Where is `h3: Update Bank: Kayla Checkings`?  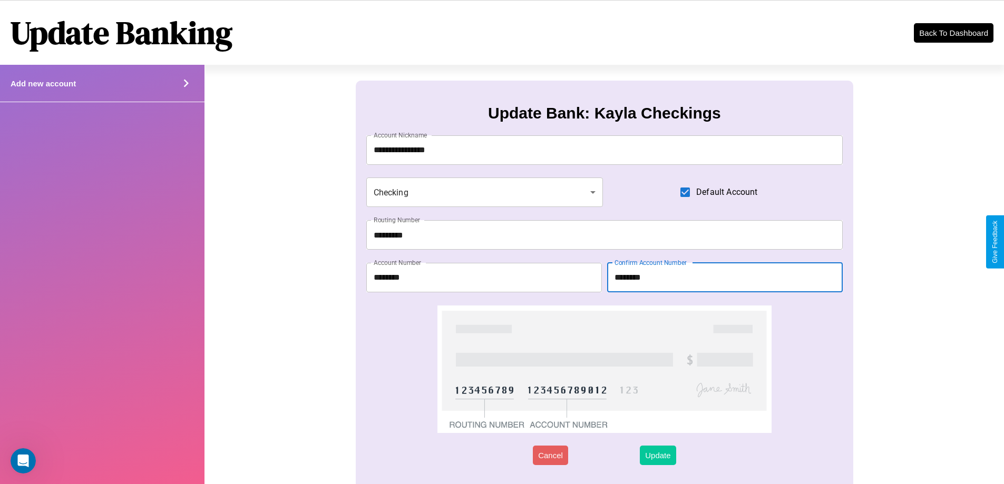
h3: Update Bank: Kayla Checkings is located at coordinates (604, 113).